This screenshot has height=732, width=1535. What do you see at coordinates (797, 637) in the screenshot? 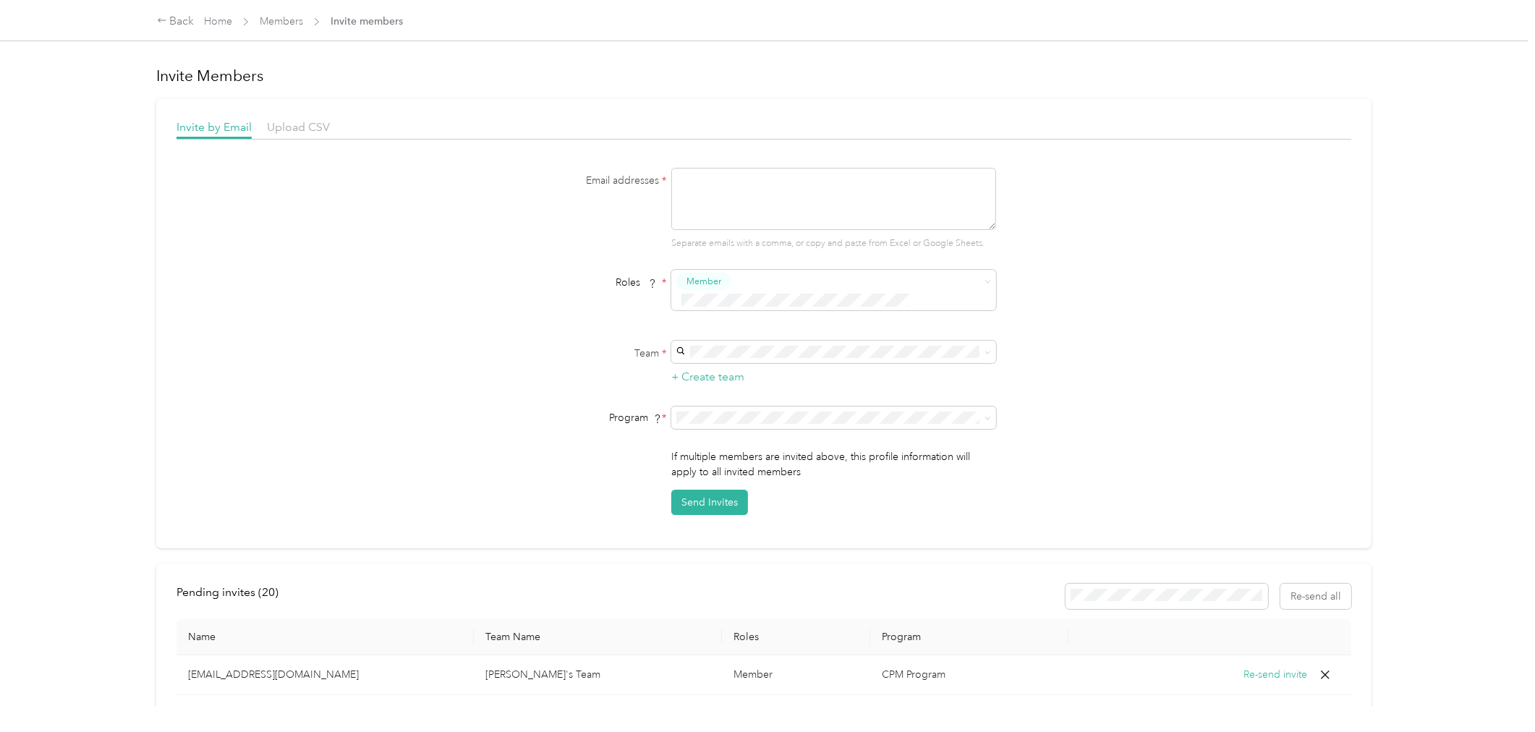
I see `th: Roles` at bounding box center [797, 637].